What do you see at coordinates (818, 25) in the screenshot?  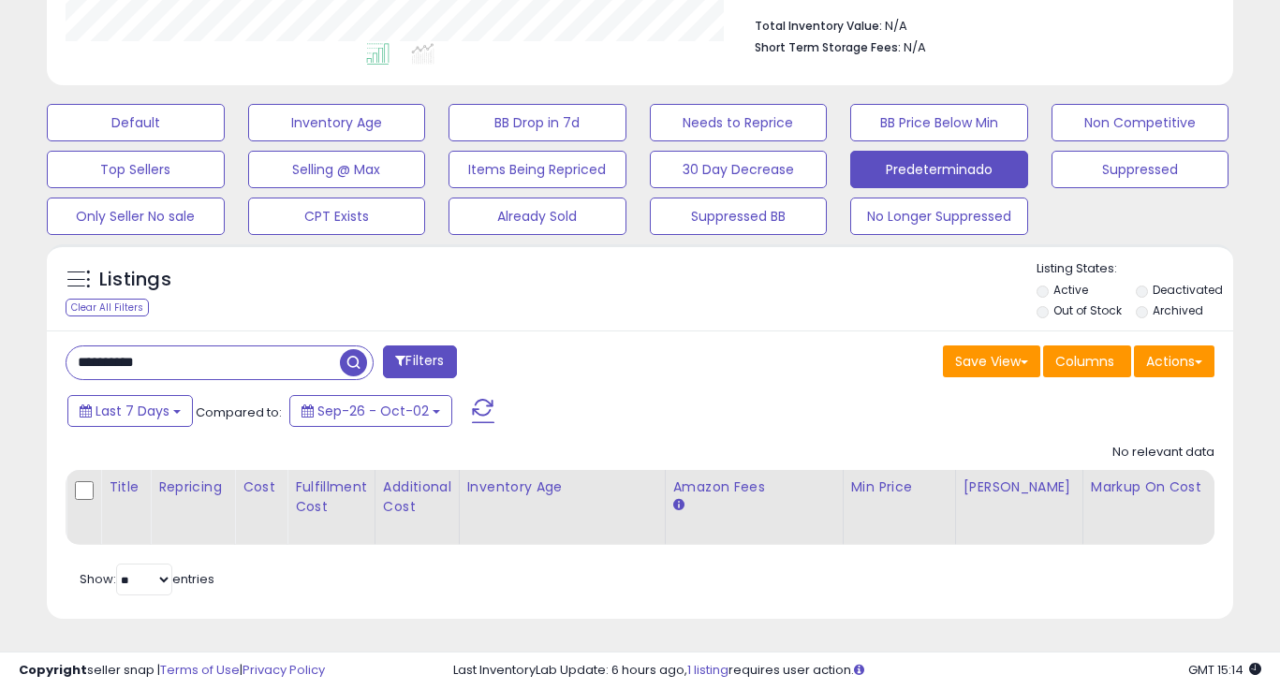 I see `b: Total Inventory Value:` at bounding box center [818, 25].